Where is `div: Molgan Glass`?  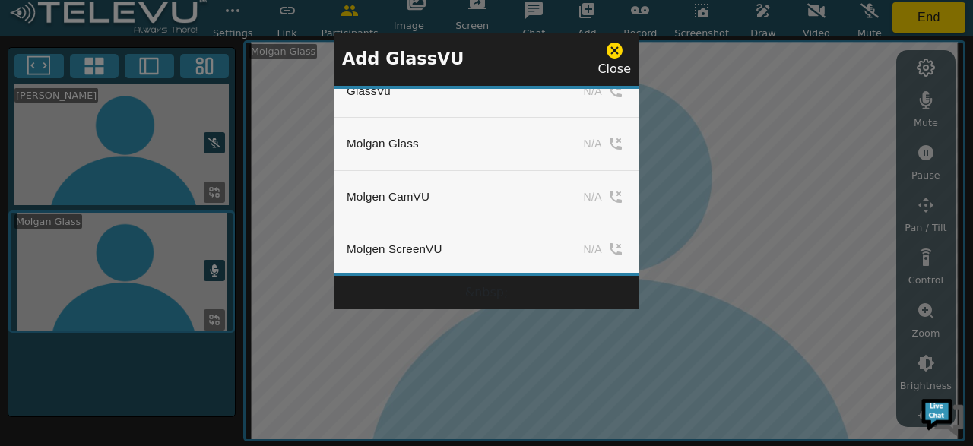 div: Molgan Glass is located at coordinates (382, 144).